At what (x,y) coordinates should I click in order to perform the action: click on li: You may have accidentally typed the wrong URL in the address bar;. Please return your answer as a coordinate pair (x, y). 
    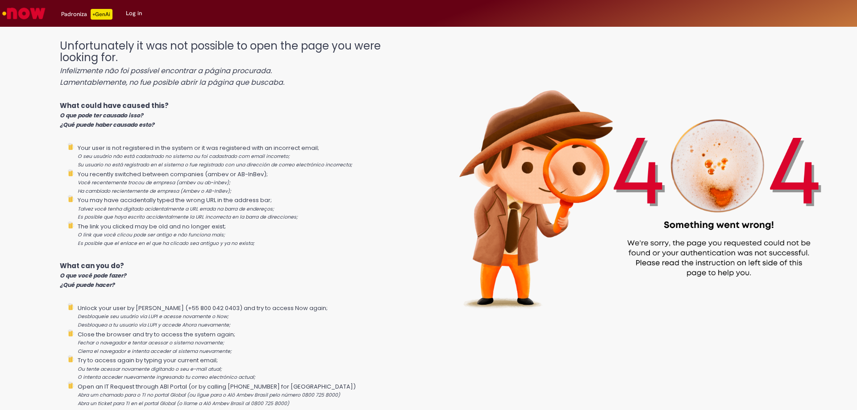
    Looking at the image, I should click on (248, 208).